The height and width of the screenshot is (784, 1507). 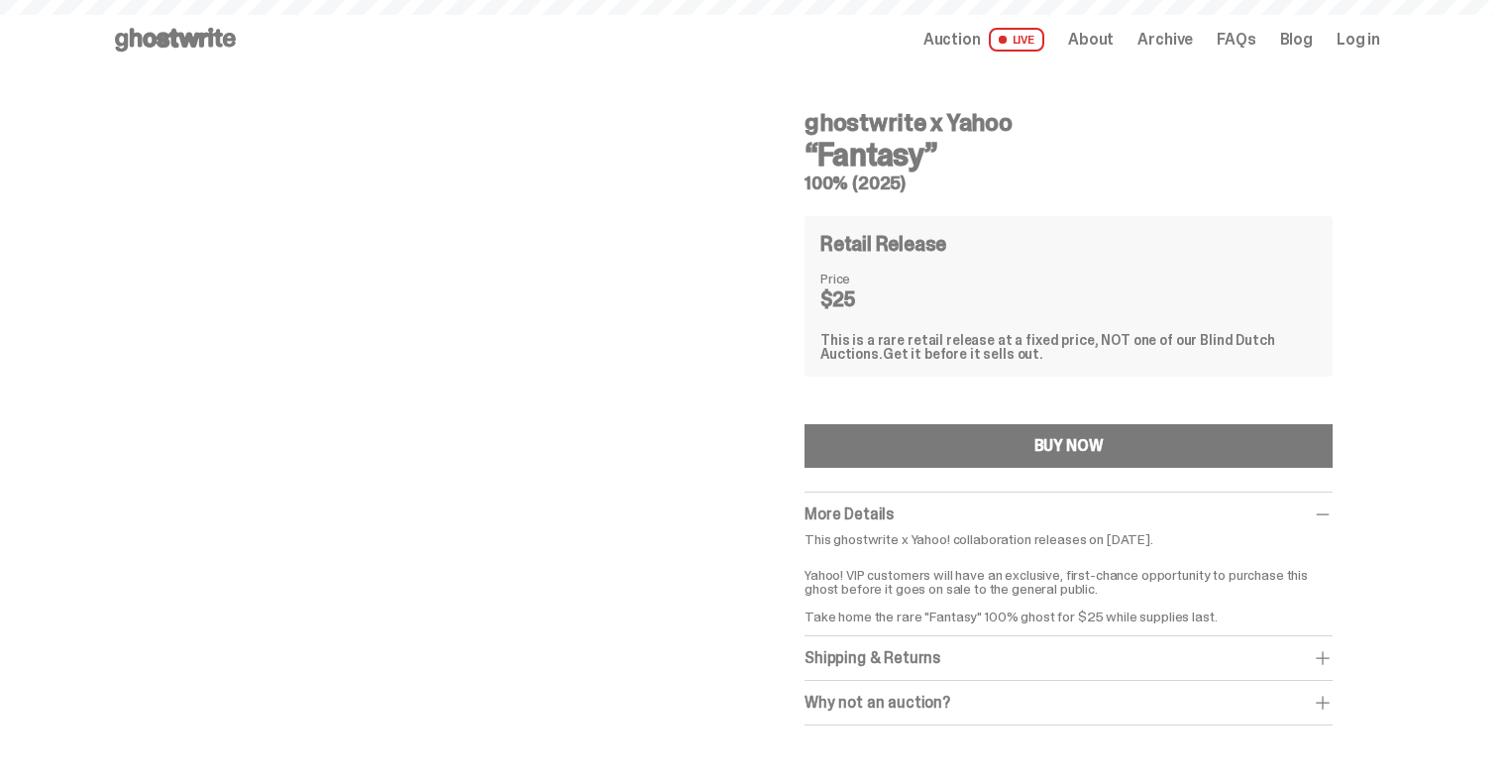 I want to click on div: This is a rare retail release at a fixed price, NOT one of our Blind Dutch Auctions., so click(x=1068, y=347).